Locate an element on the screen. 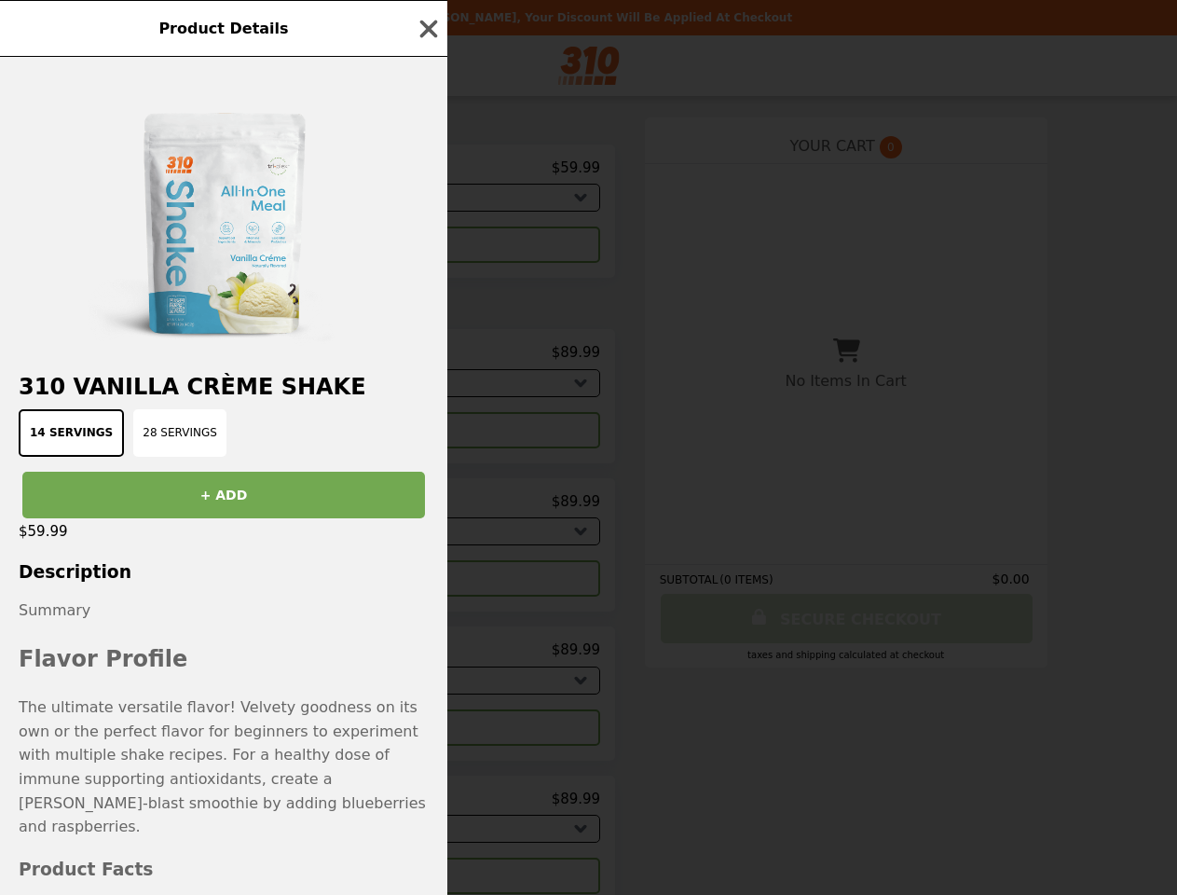 The image size is (1177, 895). img: 14 Servings is located at coordinates (224, 215).